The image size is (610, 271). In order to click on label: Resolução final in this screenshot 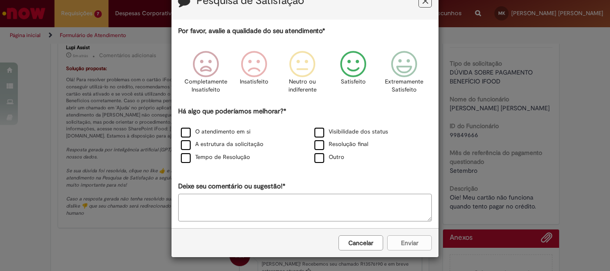, I will do `click(341, 144)`.